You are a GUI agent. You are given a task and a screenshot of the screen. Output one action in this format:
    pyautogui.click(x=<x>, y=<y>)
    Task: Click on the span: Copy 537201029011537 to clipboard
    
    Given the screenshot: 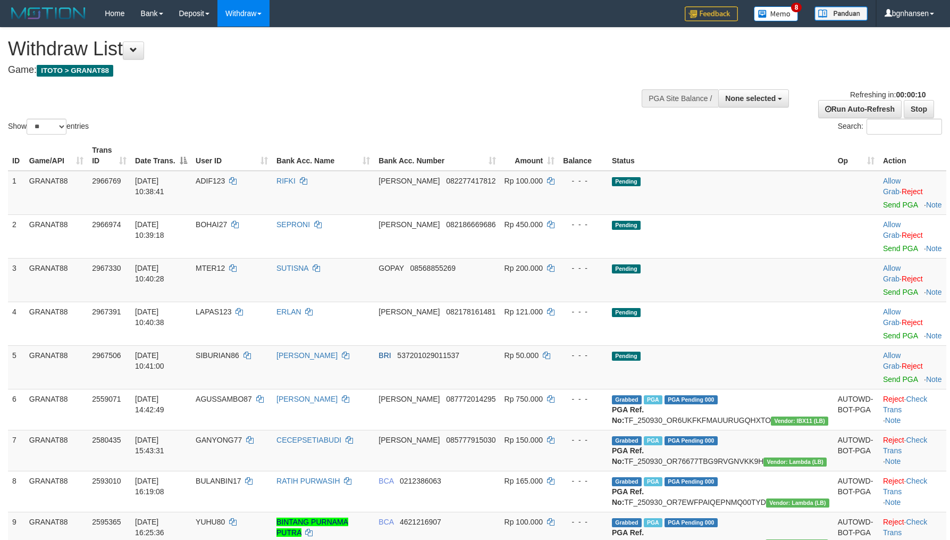 What is the action you would take?
    pyautogui.click(x=428, y=355)
    